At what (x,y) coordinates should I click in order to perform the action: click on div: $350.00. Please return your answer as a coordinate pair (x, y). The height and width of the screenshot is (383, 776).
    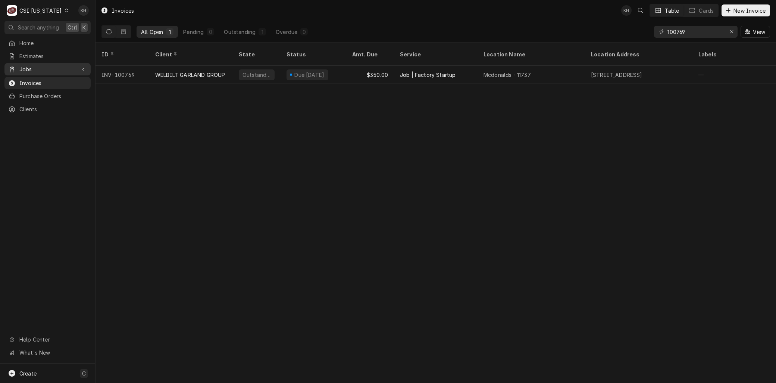
    Looking at the image, I should click on (370, 75).